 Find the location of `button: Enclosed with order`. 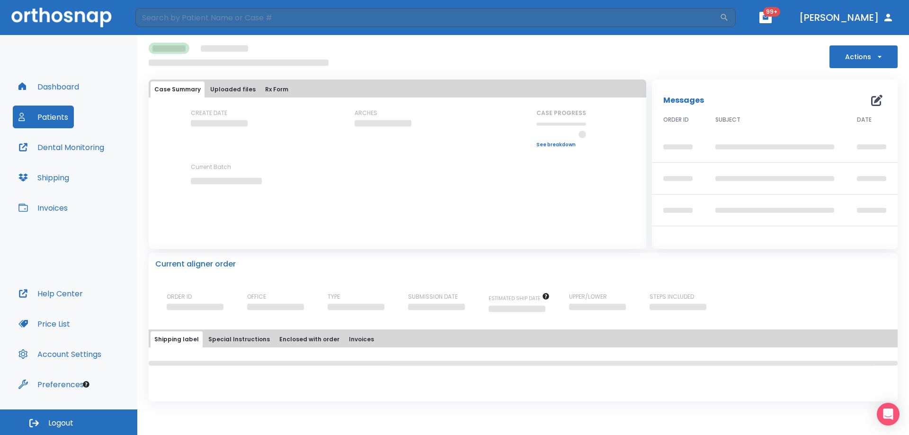

button: Enclosed with order is located at coordinates (309, 340).